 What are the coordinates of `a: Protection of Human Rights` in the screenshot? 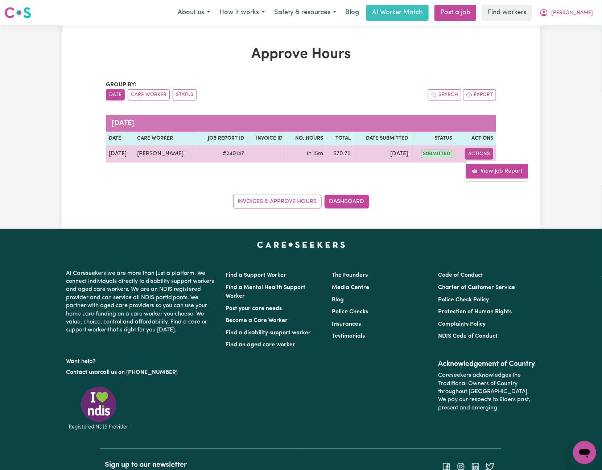 It's located at (475, 312).